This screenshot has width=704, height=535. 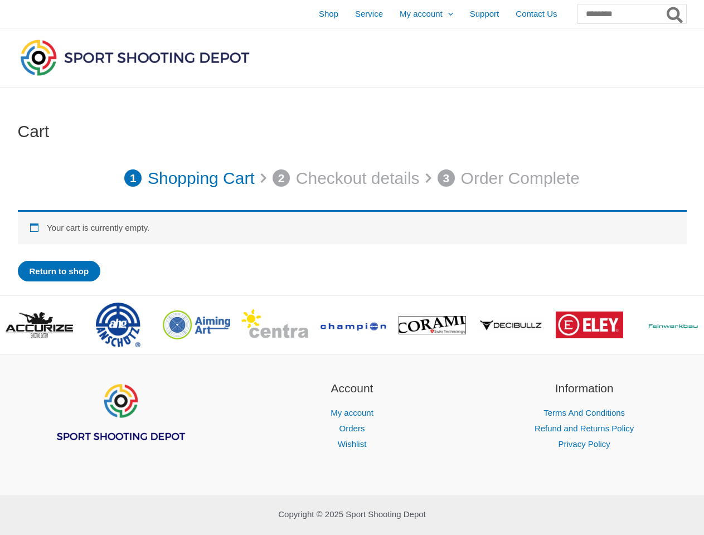 What do you see at coordinates (358, 178) in the screenshot?
I see `p: Checkout details` at bounding box center [358, 178].